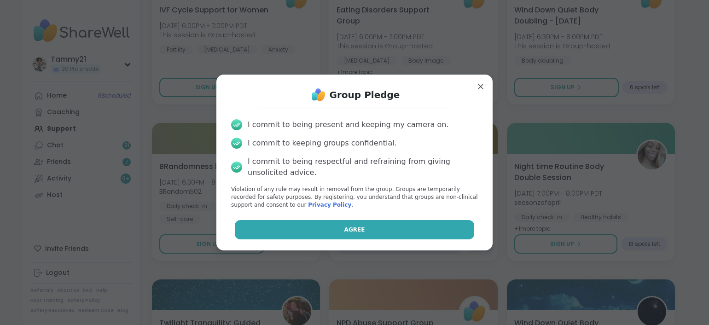 This screenshot has height=325, width=709. I want to click on img: ShareWell Logo, so click(319, 95).